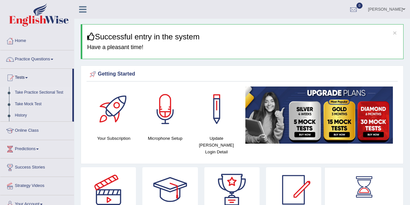 The image size is (410, 205). I want to click on h3: Successful entry in the system, so click(243, 37).